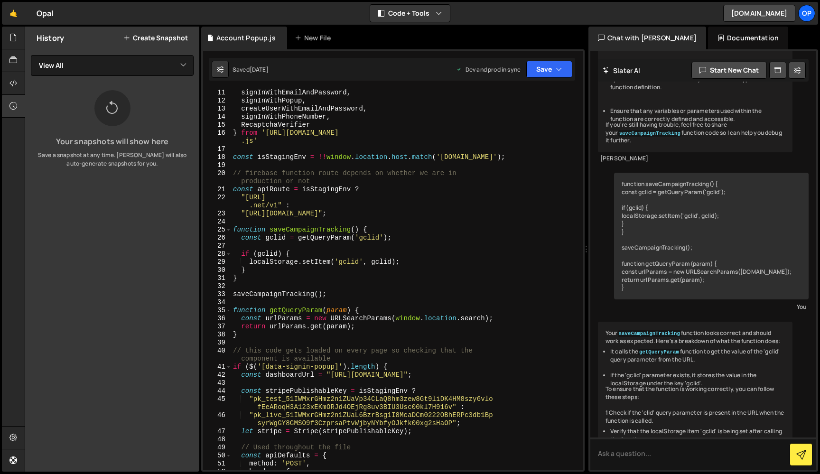 The width and height of the screenshot is (820, 474). Describe the element at coordinates (217, 343) in the screenshot. I see `div: 39` at that location.